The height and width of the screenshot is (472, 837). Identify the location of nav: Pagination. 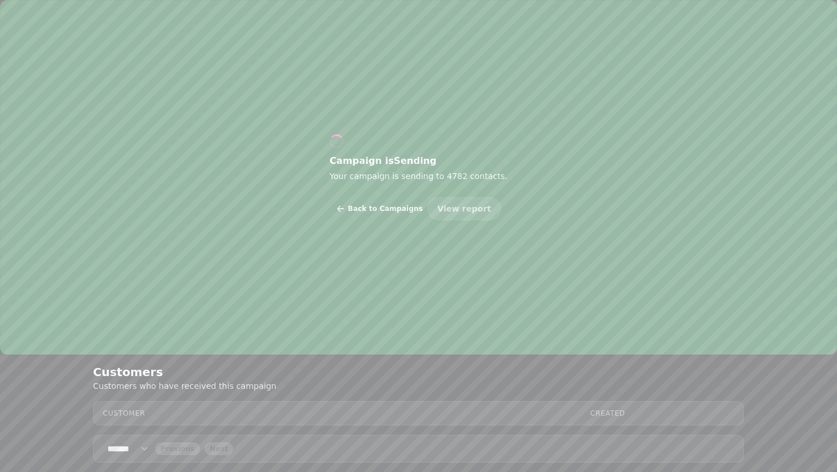
(418, 449).